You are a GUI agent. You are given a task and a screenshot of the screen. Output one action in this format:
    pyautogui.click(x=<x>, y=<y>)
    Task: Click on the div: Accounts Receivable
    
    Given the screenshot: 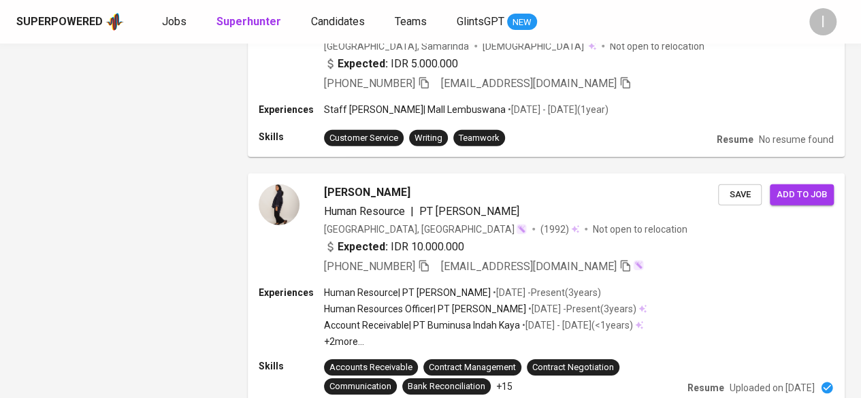 What is the action you would take?
    pyautogui.click(x=371, y=367)
    